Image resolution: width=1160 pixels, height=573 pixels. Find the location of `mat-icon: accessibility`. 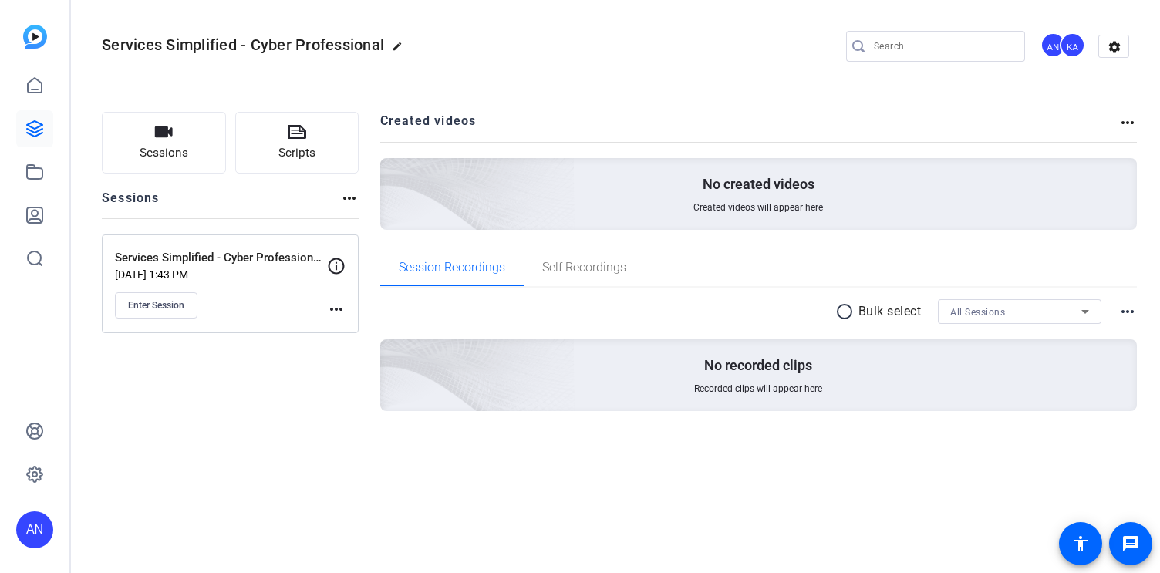

mat-icon: accessibility is located at coordinates (1080, 544).